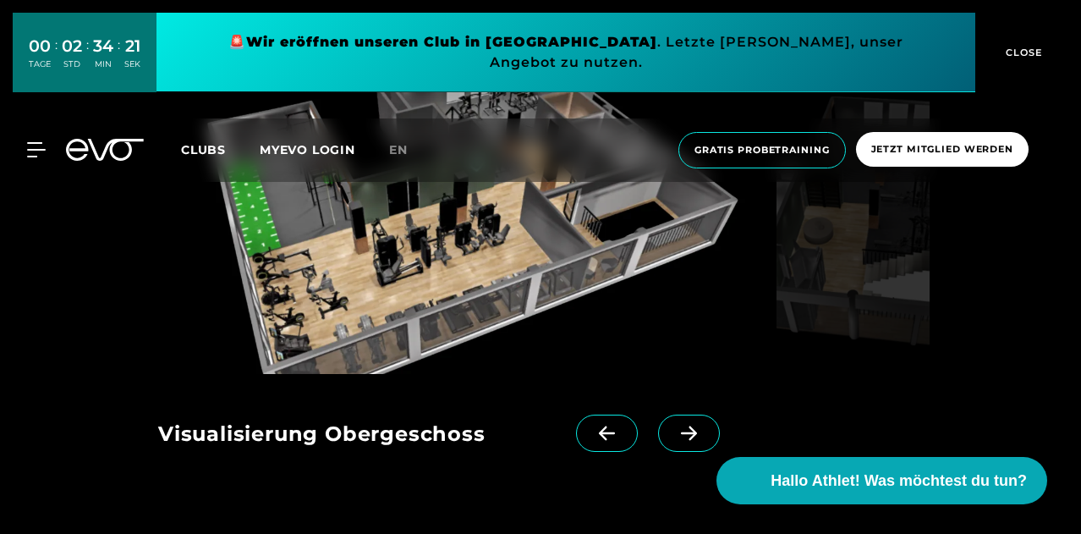 This screenshot has width=1081, height=534. Describe the element at coordinates (762, 150) in the screenshot. I see `span: Gratis Probetraining` at that location.